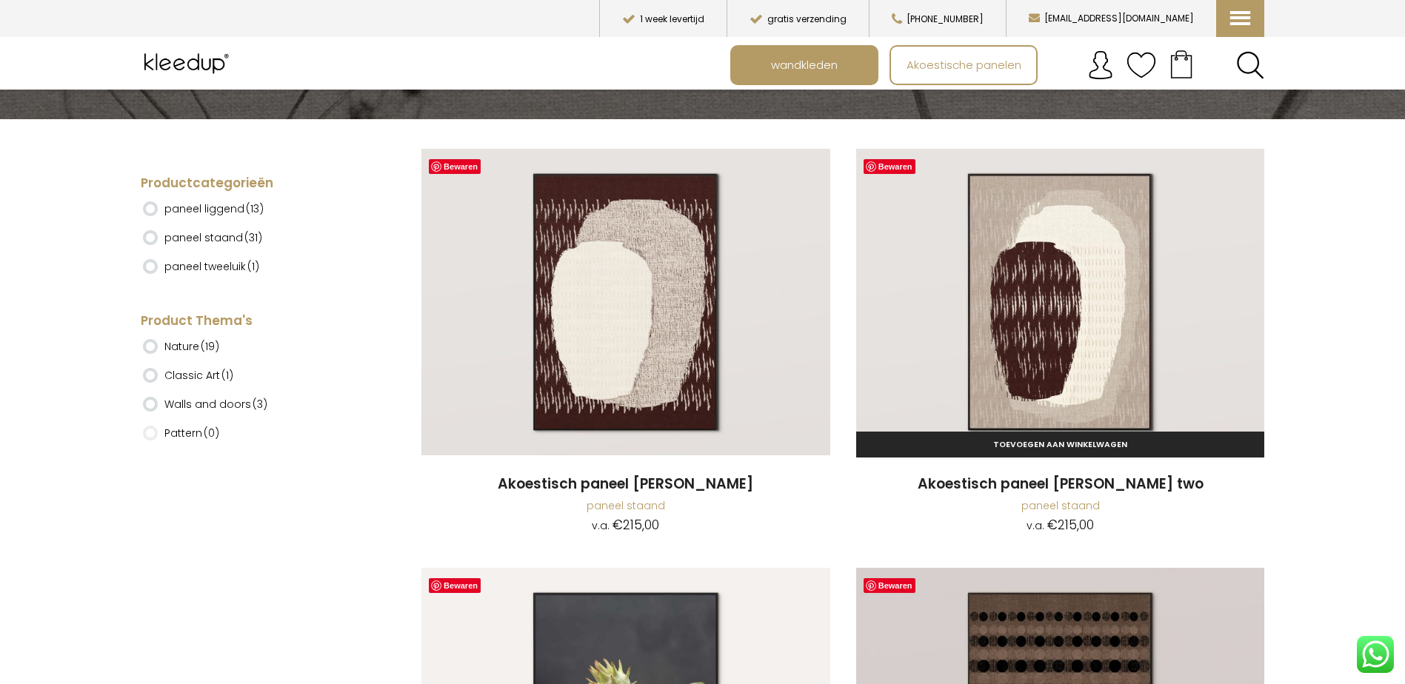  I want to click on span: (13), so click(255, 209).